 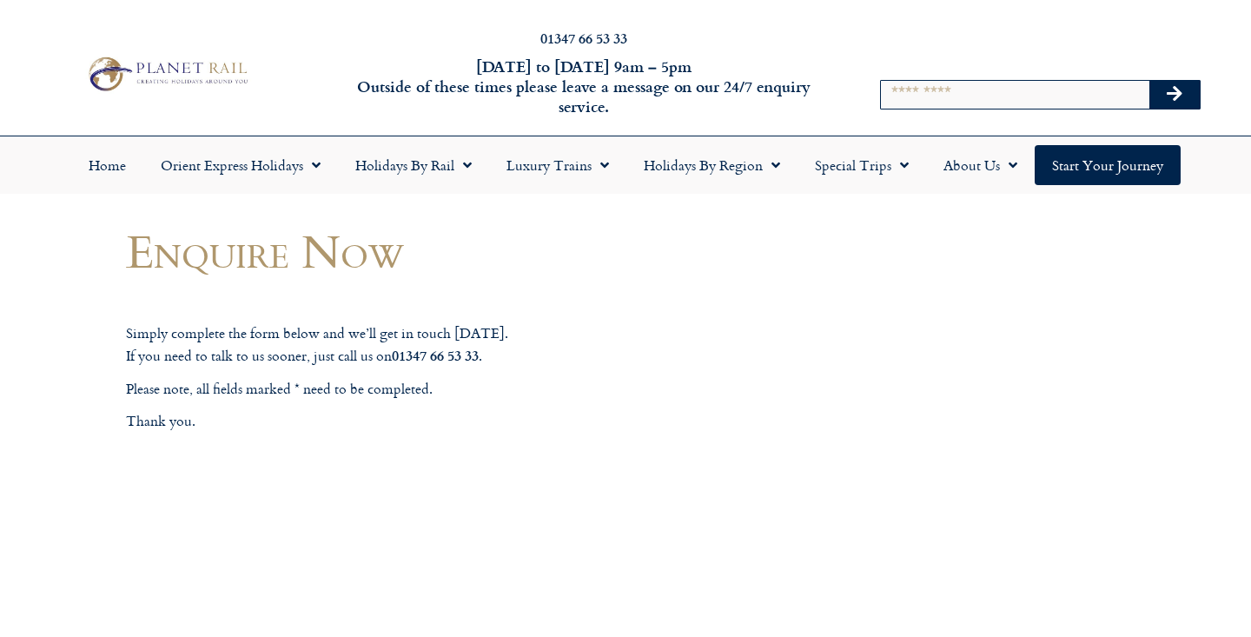 What do you see at coordinates (1107, 165) in the screenshot?
I see `a: Start your Journey` at bounding box center [1107, 165].